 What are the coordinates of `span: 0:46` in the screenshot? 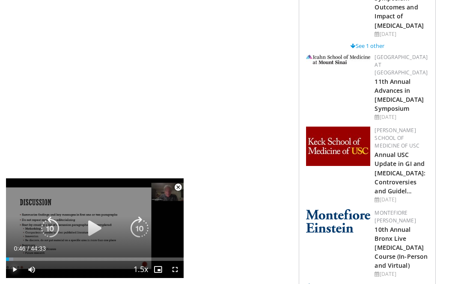 It's located at (19, 249).